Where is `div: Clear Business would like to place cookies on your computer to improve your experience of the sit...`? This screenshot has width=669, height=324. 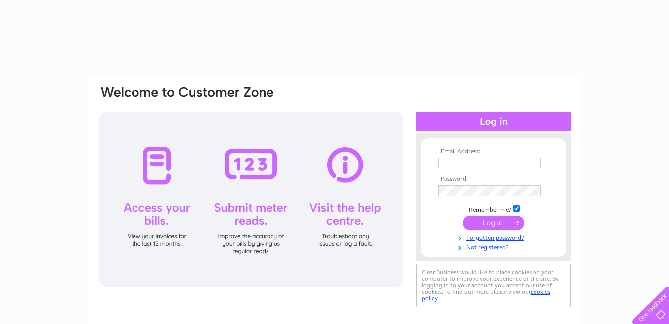 div: Clear Business would like to place cookies on your computer to improve your experience of the sit... is located at coordinates (494, 285).